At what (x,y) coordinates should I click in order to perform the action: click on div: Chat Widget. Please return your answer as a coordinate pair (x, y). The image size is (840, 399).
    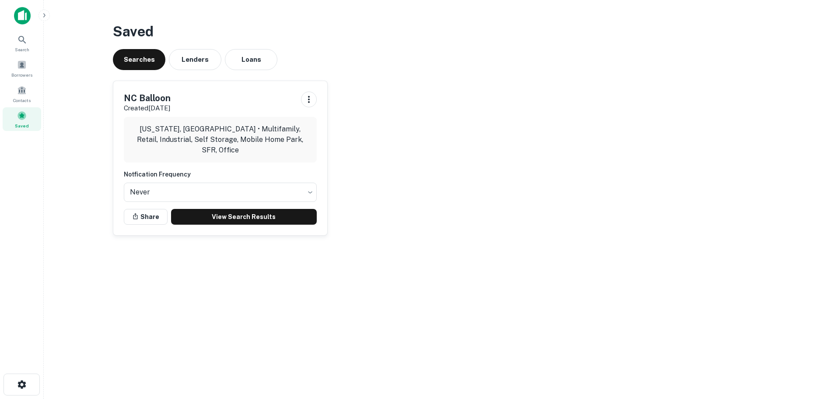
    Looking at the image, I should click on (819, 350).